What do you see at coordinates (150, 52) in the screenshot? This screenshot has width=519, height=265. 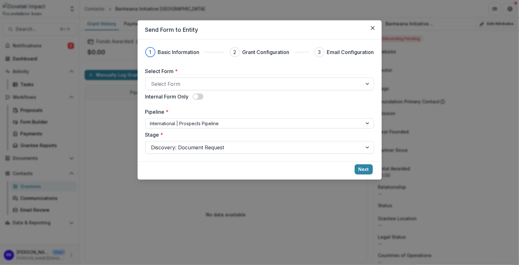 I see `div: 1` at bounding box center [150, 52].